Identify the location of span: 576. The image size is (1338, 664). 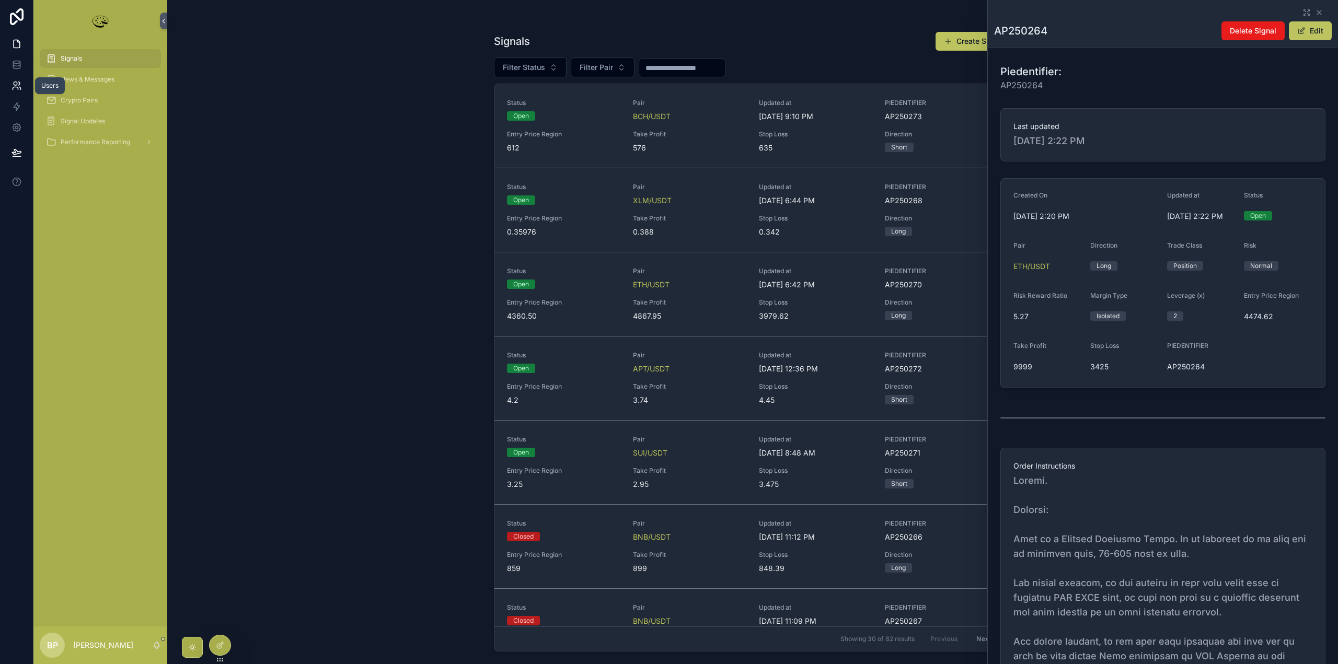
(689, 148).